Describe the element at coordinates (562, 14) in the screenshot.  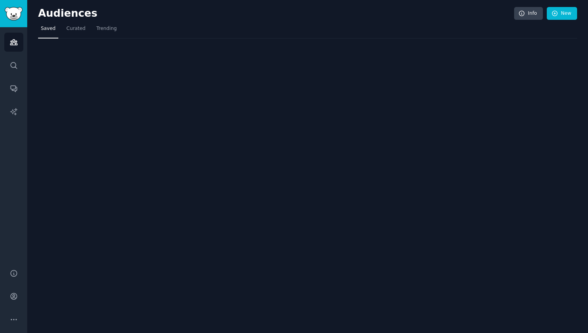
I see `a: New` at that location.